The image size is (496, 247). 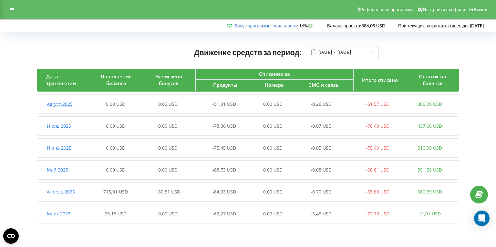 What do you see at coordinates (61, 192) in the screenshot?
I see `span: Апрель , 2025` at bounding box center [61, 192].